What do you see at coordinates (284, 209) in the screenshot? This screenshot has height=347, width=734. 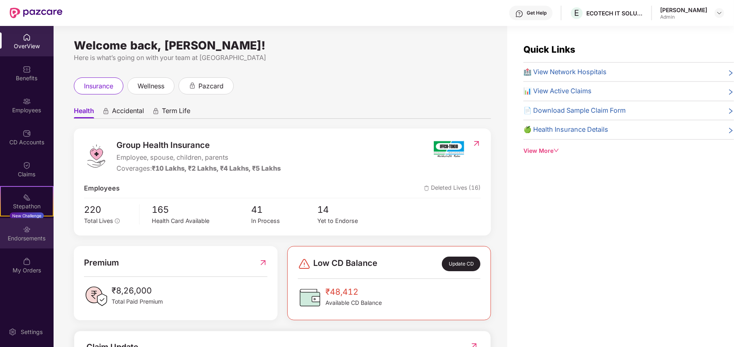 I see `span: 41` at bounding box center [284, 209].